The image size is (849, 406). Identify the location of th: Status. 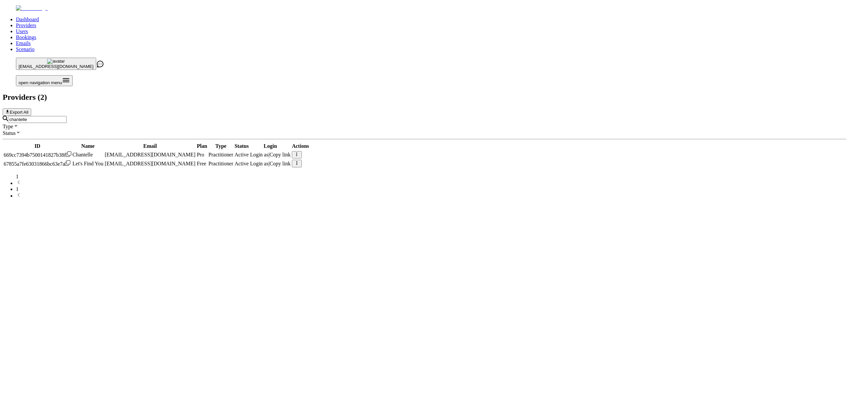
(241, 146).